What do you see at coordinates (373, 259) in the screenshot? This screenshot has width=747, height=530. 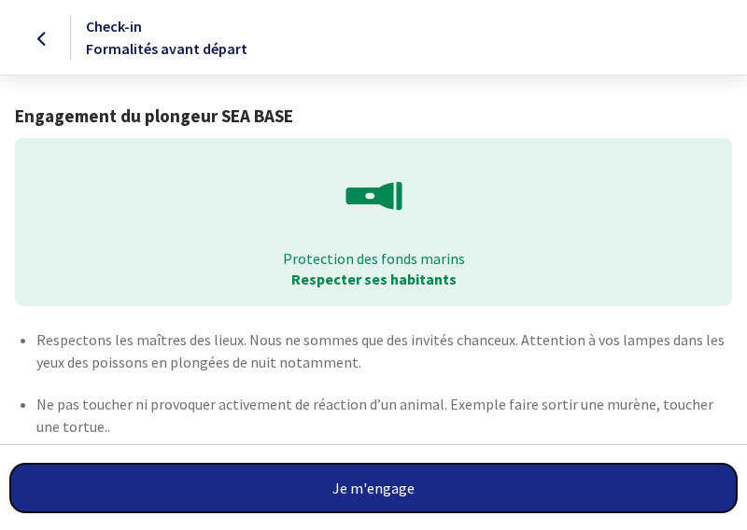 I see `p: Protection des fonds marins` at bounding box center [373, 259].